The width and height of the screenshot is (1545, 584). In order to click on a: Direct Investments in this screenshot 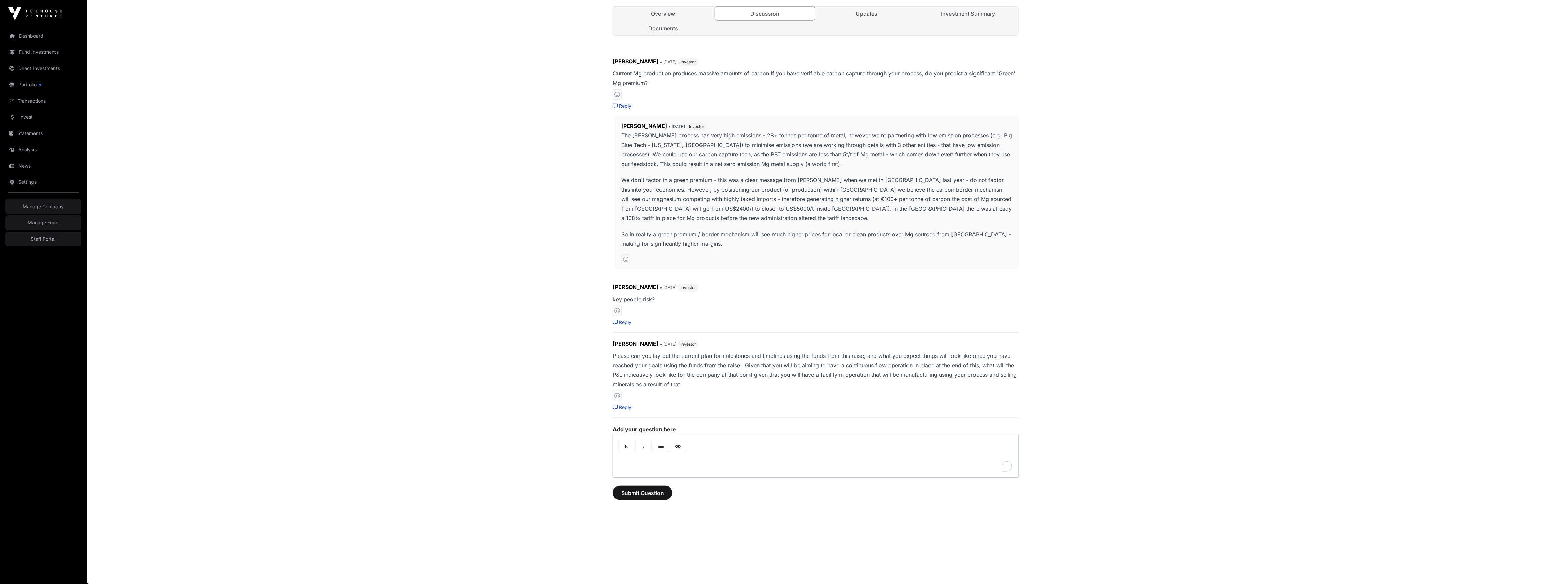, I will do `click(43, 68)`.